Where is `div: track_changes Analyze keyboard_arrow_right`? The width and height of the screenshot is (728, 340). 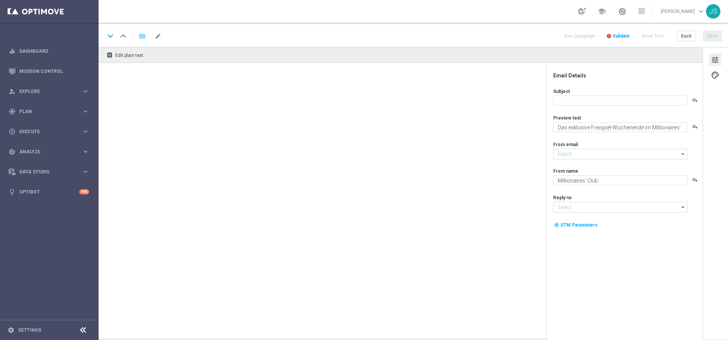
div: track_changes Analyze keyboard_arrow_right is located at coordinates (49, 152).